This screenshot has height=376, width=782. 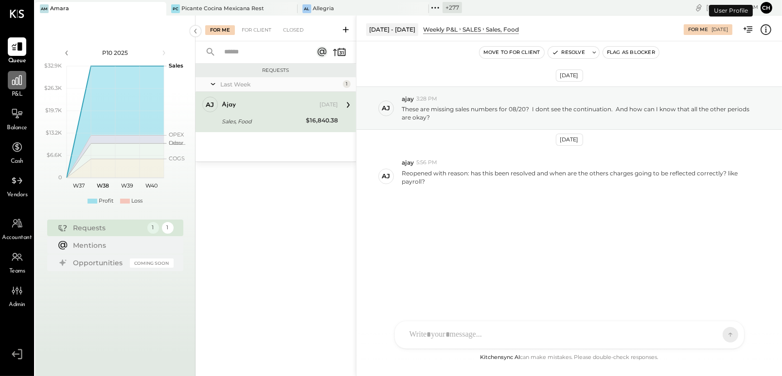 What do you see at coordinates (280, 84) in the screenshot?
I see `div: Last Week` at bounding box center [280, 84].